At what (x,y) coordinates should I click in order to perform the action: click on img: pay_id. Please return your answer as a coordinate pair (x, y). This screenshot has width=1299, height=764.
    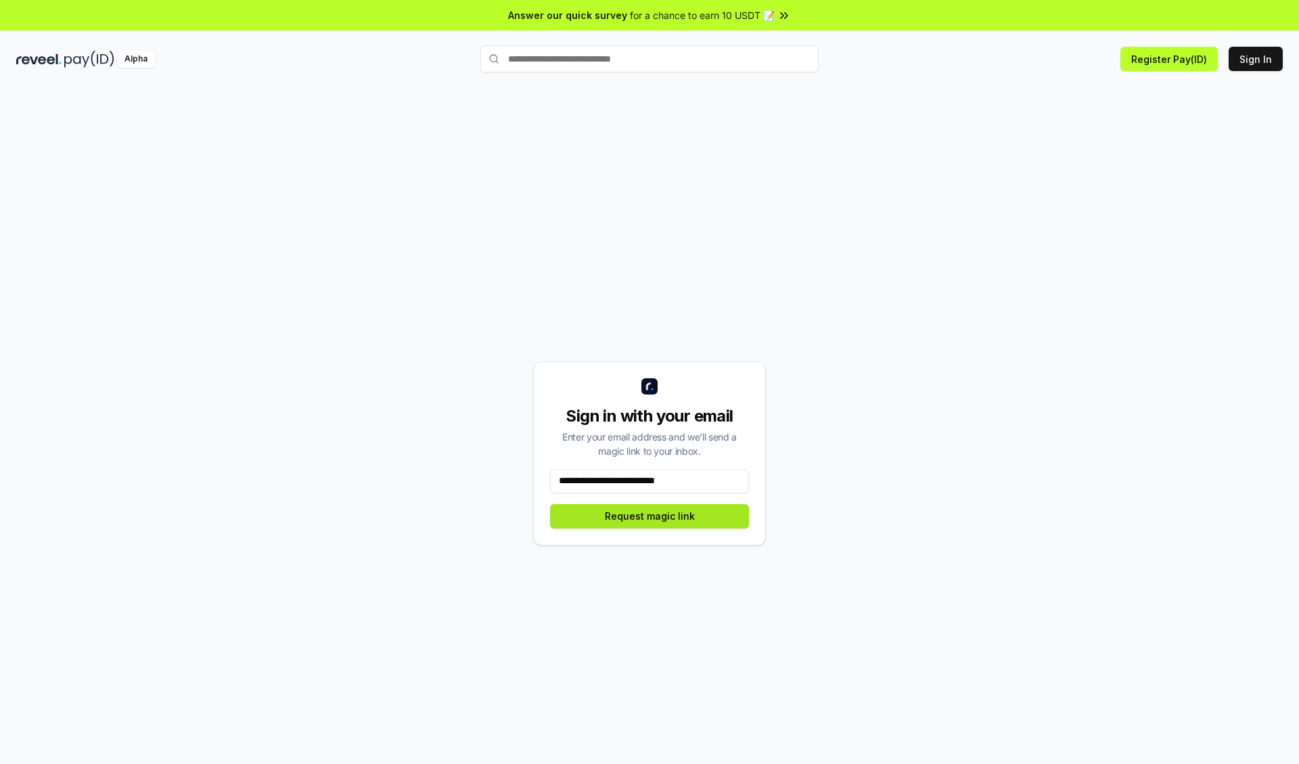
    Looking at the image, I should click on (89, 59).